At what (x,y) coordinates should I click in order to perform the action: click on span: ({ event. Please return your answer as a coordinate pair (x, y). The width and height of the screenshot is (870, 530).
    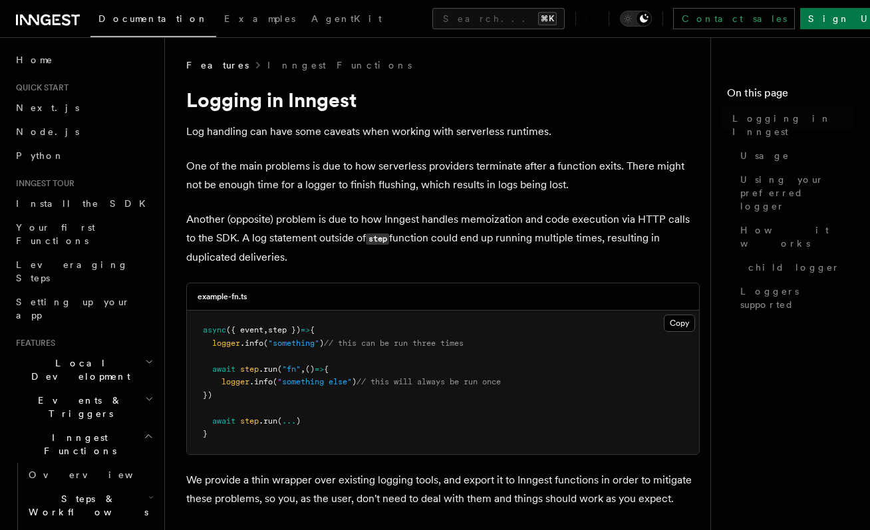
    Looking at the image, I should click on (245, 330).